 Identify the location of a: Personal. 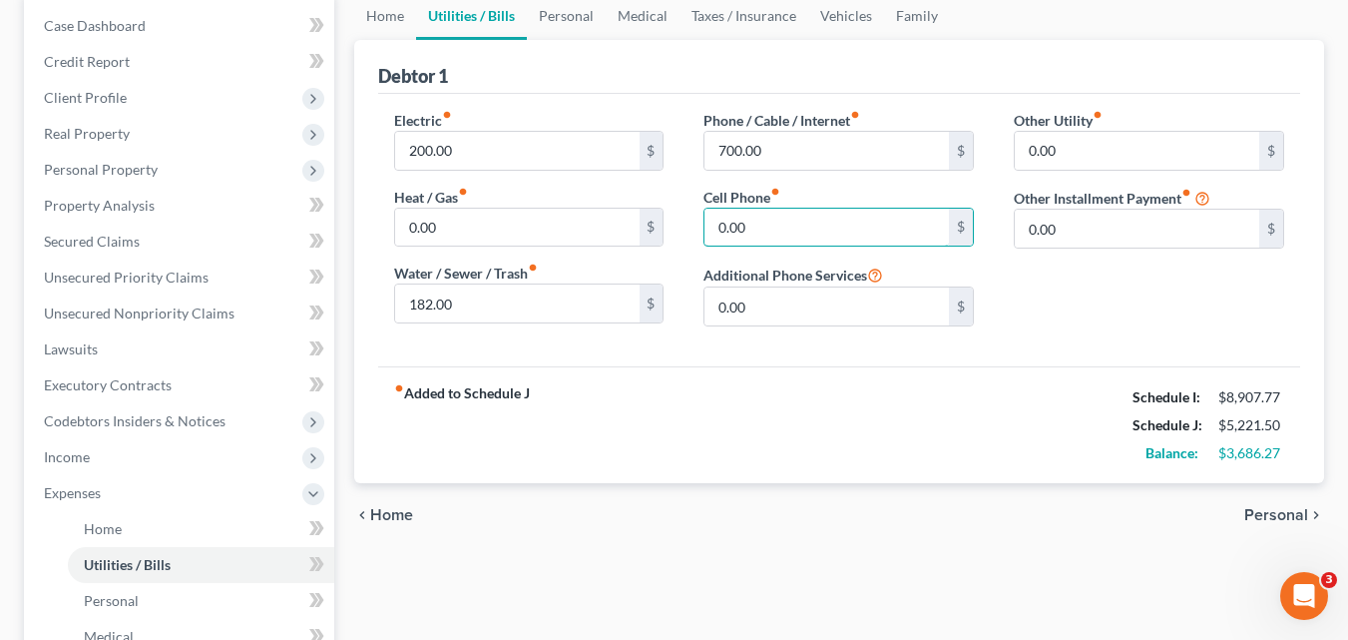
(201, 601).